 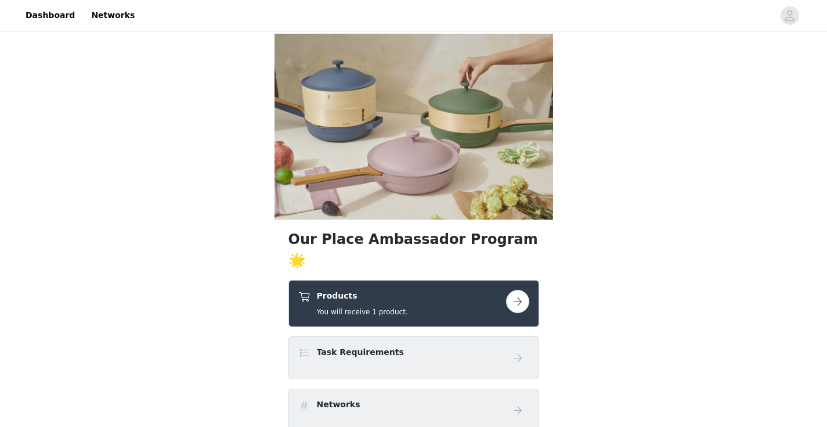 What do you see at coordinates (414, 127) in the screenshot?
I see `img: campaign image` at bounding box center [414, 127].